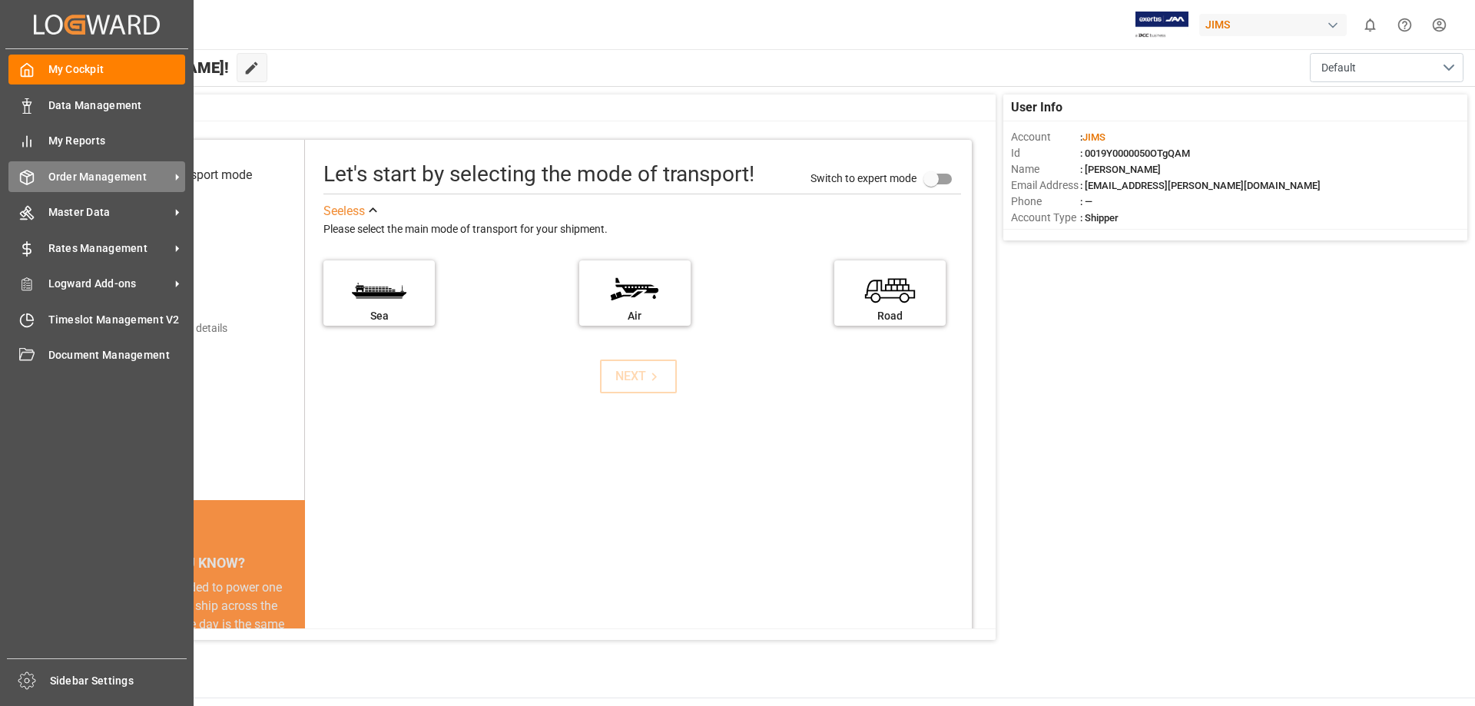 This screenshot has height=706, width=1475. Describe the element at coordinates (117, 69) in the screenshot. I see `span: My Cockpit` at that location.